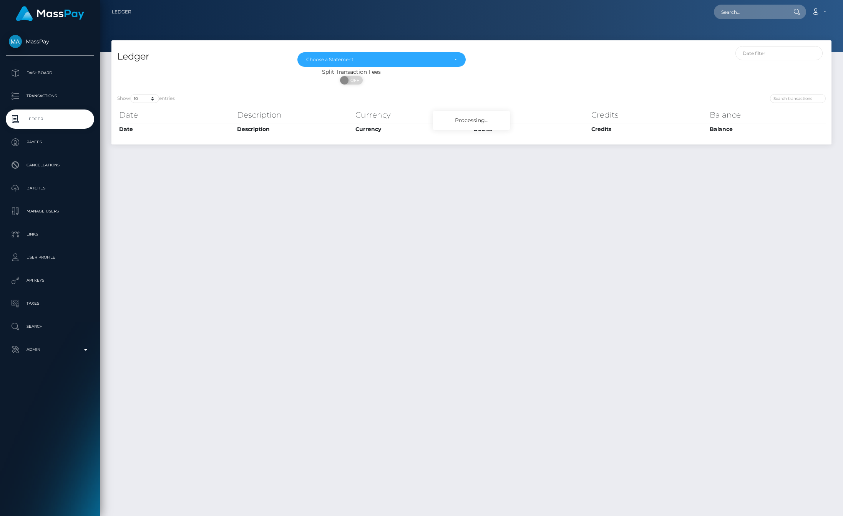  I want to click on img: MassPay Logo, so click(50, 13).